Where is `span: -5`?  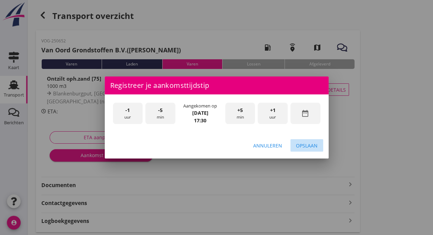
span: -5 is located at coordinates (160, 110).